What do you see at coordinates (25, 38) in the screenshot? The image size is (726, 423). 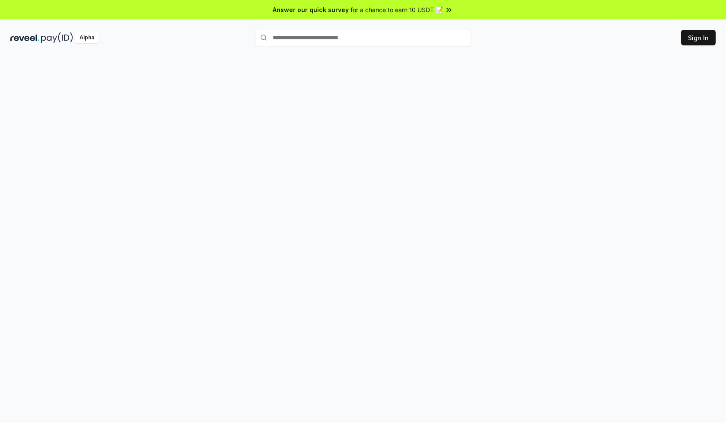 I see `img: reveel_dark` at bounding box center [25, 38].